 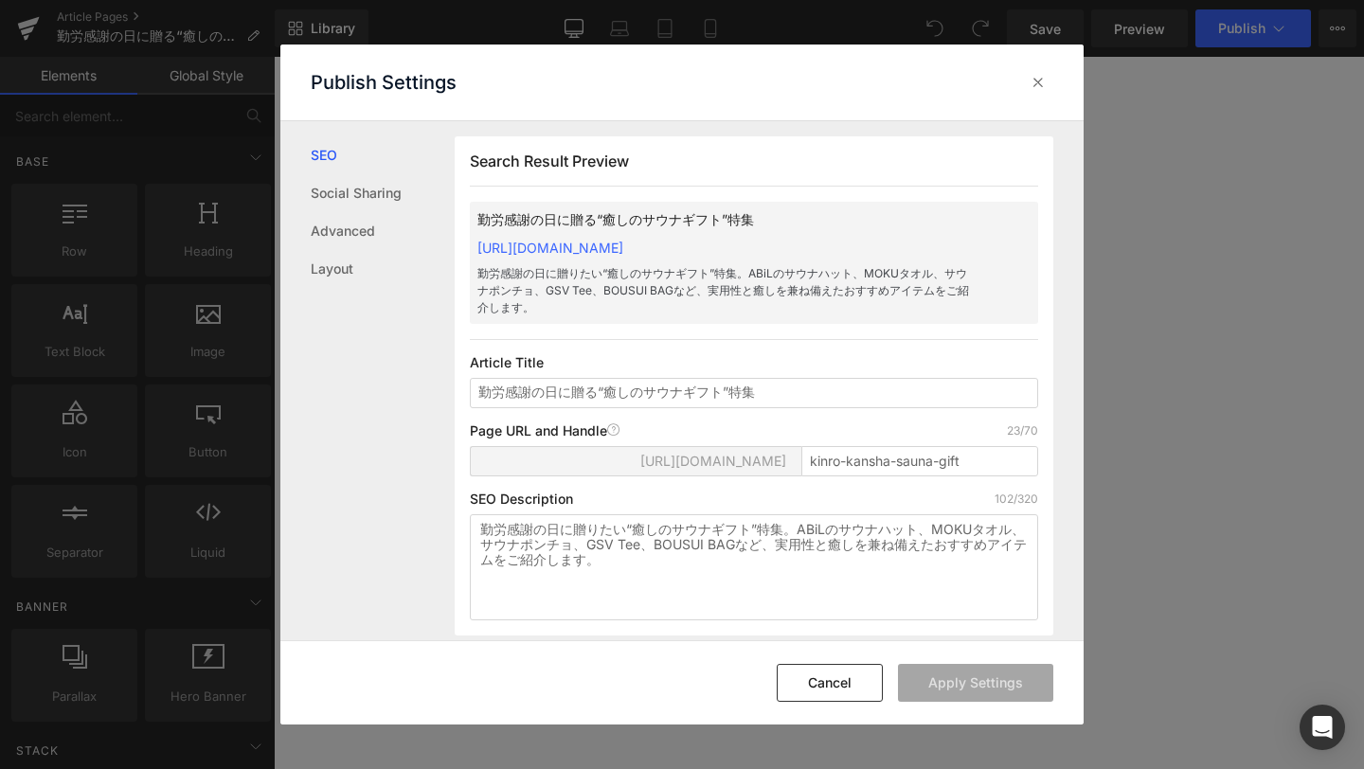 I want to click on a: SEO, so click(x=383, y=155).